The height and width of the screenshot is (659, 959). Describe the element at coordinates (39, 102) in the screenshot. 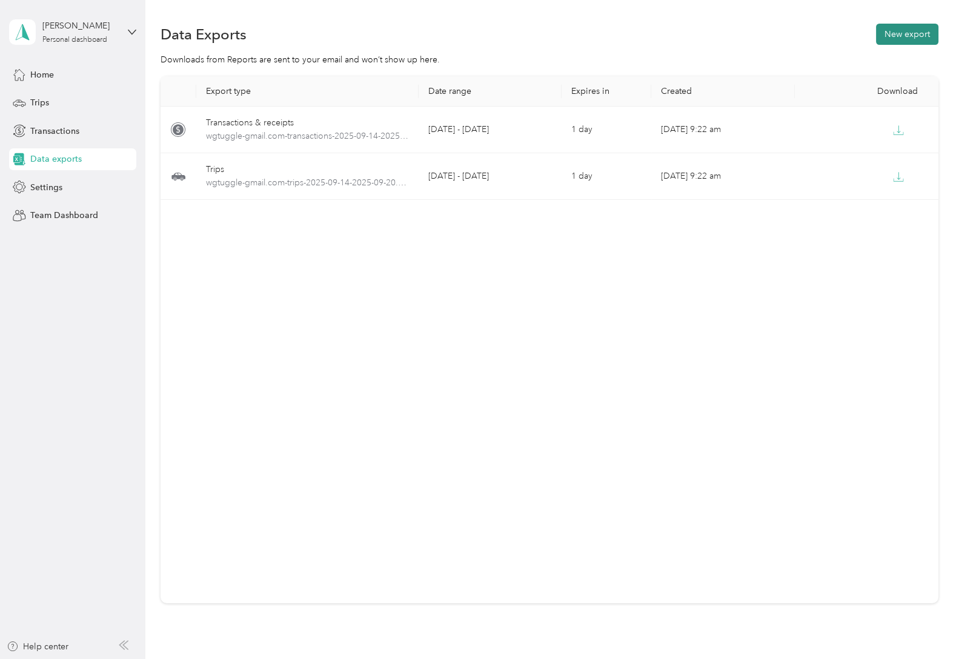

I see `span: Trips` at that location.